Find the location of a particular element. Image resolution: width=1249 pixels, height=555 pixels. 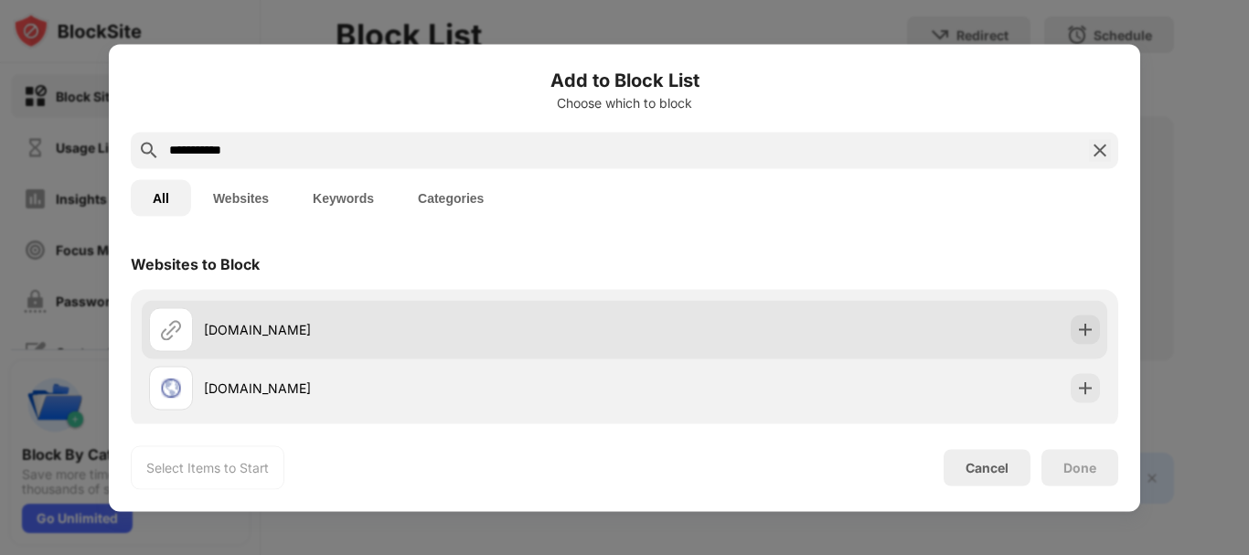

button: Categories is located at coordinates (451, 198).